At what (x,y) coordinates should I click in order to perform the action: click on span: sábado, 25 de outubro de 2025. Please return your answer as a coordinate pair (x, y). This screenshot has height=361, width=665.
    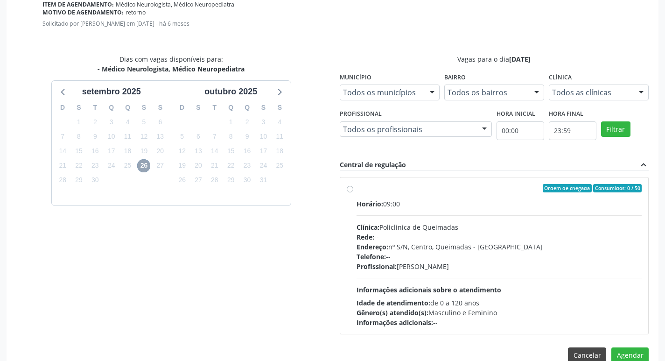
    Looking at the image, I should click on (280, 166).